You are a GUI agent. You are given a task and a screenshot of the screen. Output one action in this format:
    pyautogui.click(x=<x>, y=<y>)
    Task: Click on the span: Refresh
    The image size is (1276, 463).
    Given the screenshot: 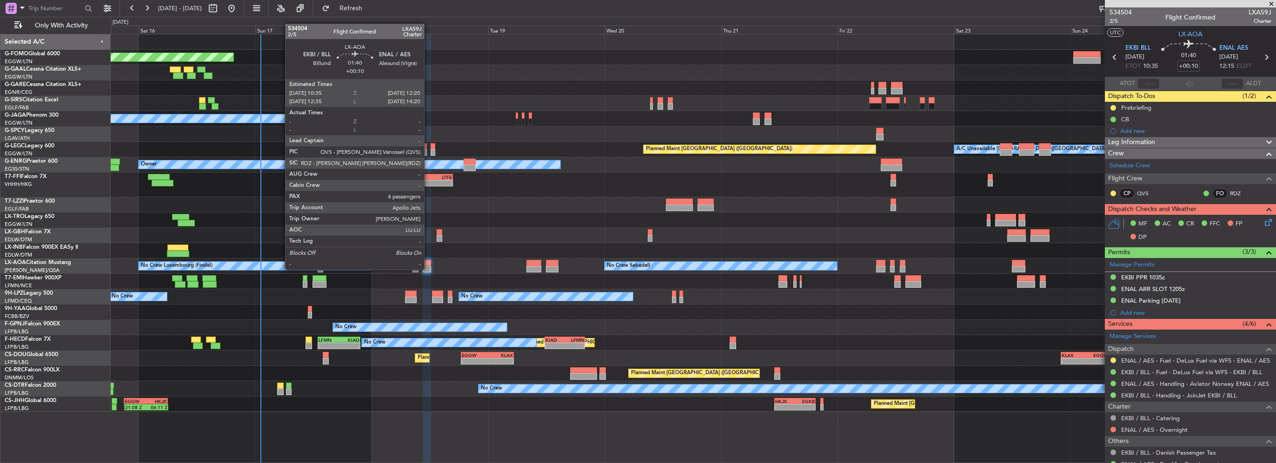 What is the action you would take?
    pyautogui.click(x=351, y=8)
    